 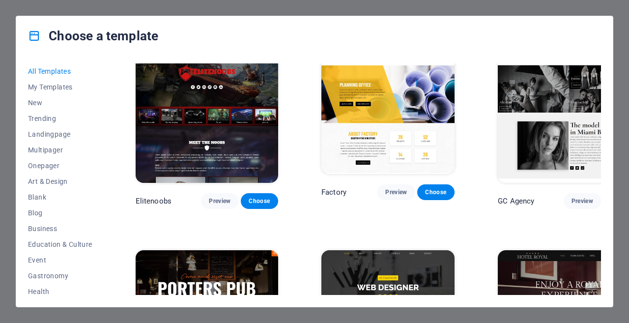 I want to click on span: Trending, so click(x=60, y=118).